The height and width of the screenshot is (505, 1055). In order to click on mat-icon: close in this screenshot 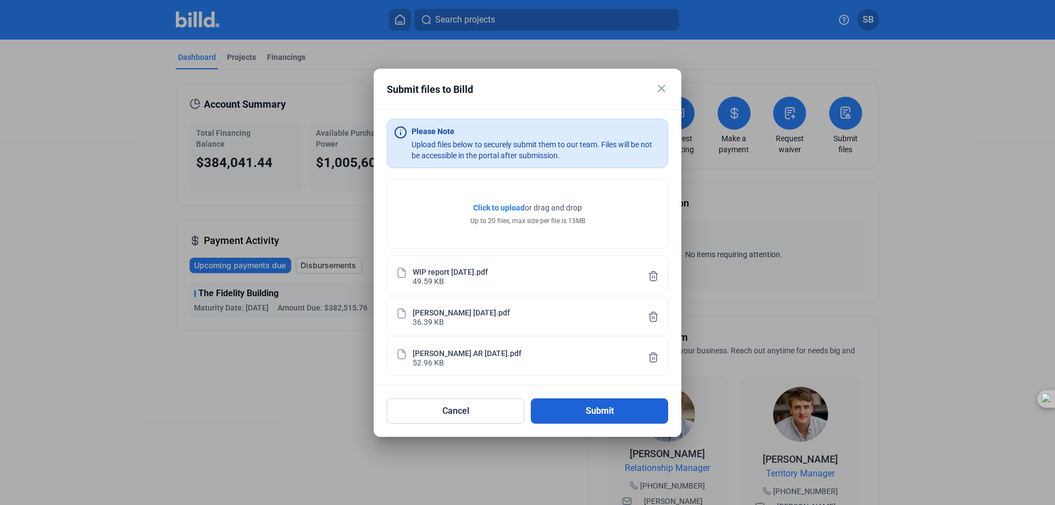, I will do `click(662, 88)`.